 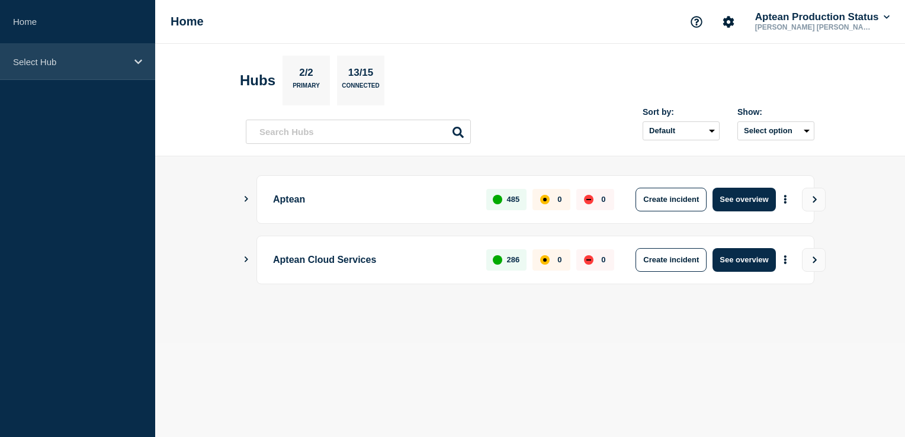 I want to click on p: Primary, so click(x=306, y=88).